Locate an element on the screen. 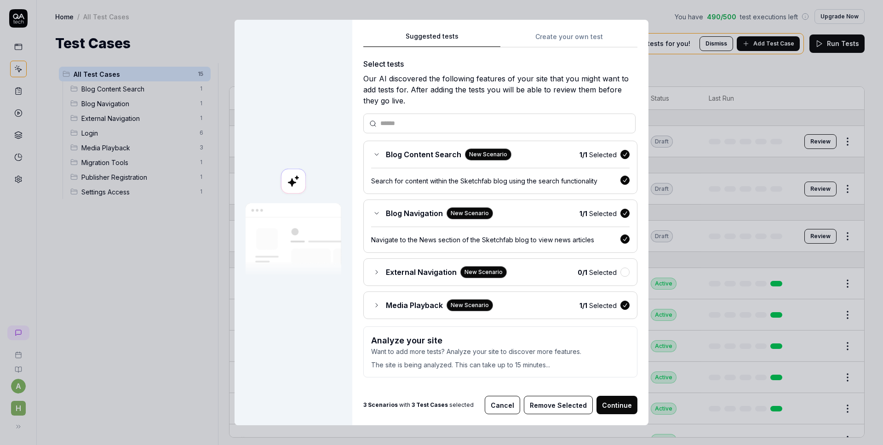  button: Remove Selected is located at coordinates (558, 405).